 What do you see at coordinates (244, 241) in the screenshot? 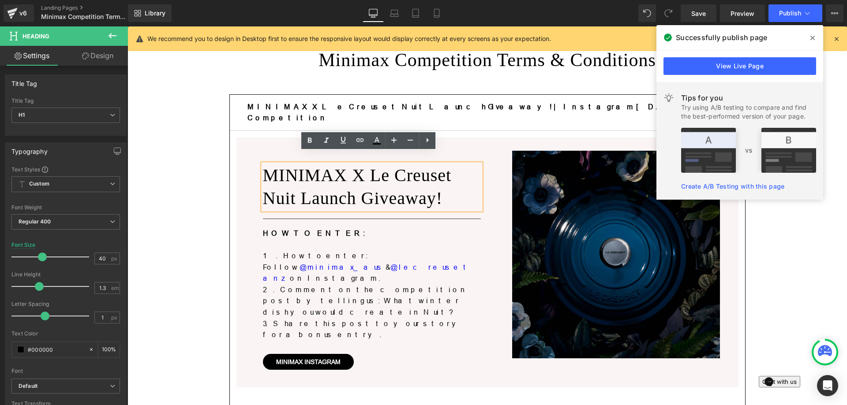
I see `p: 1. How to enter: Follow & on Instagram.` at bounding box center [244, 241].